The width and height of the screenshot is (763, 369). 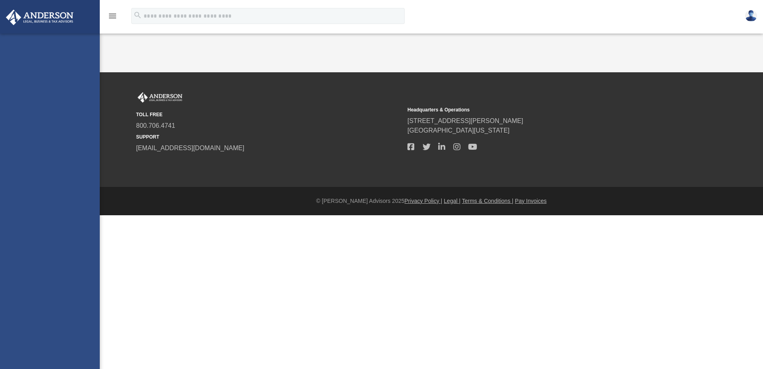 What do you see at coordinates (113, 16) in the screenshot?
I see `i: menu` at bounding box center [113, 16].